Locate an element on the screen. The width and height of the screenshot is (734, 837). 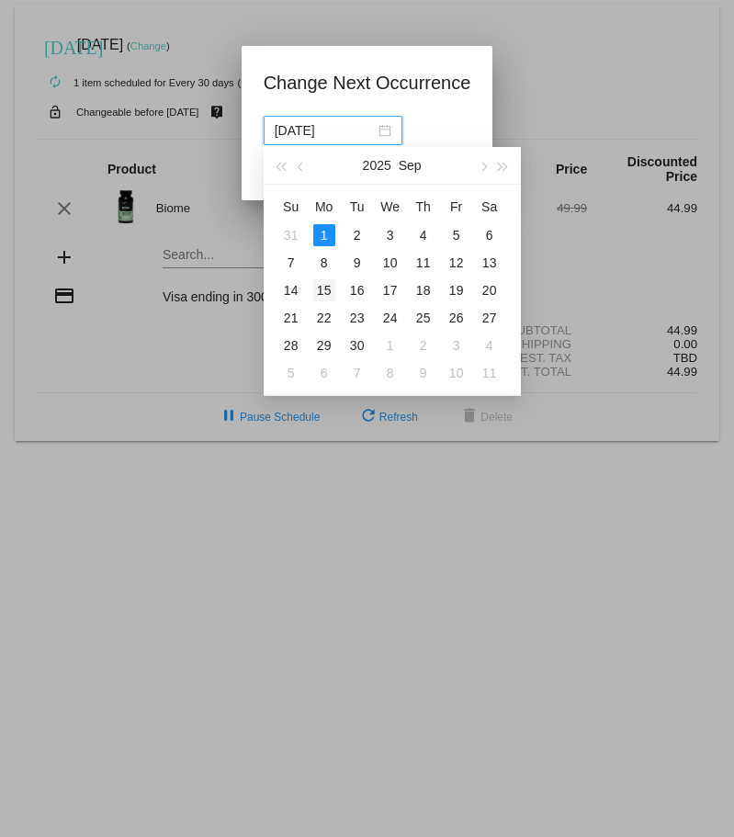
div: 24 is located at coordinates (391, 318).